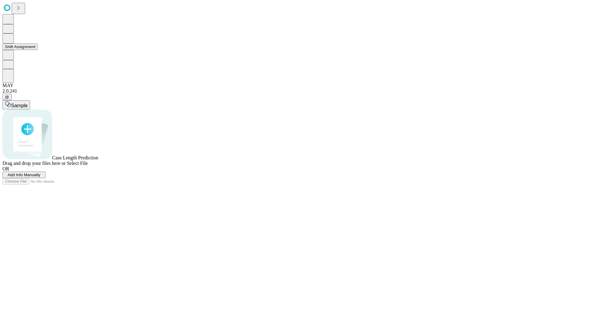 This screenshot has width=589, height=331. I want to click on span: OR, so click(6, 169).